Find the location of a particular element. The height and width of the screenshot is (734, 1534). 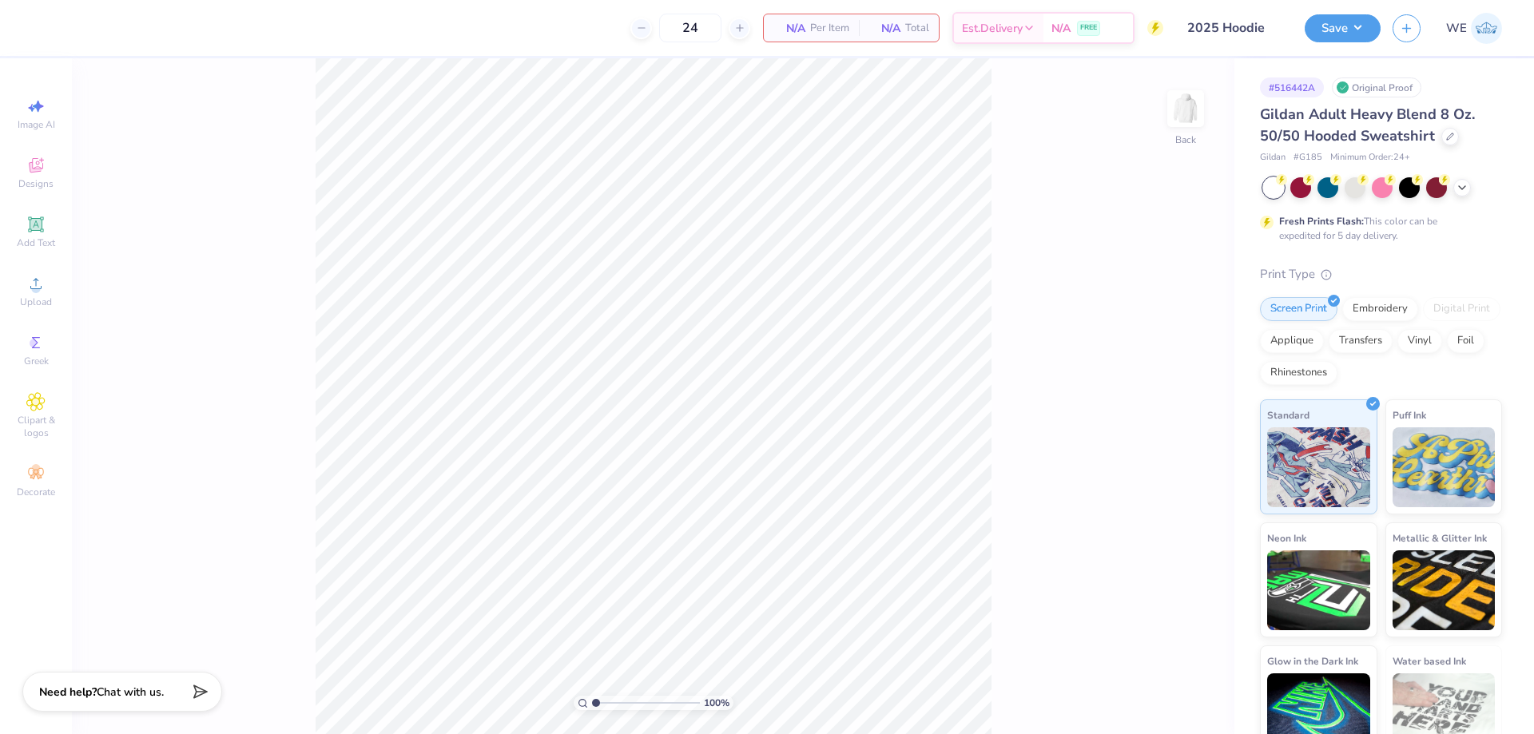

span: # G185 is located at coordinates (1308, 157).